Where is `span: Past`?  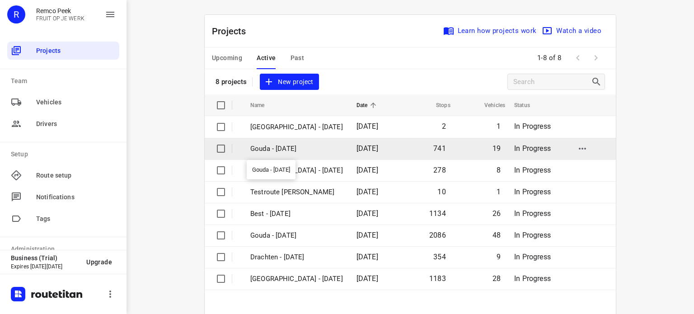 span: Past is located at coordinates (297, 58).